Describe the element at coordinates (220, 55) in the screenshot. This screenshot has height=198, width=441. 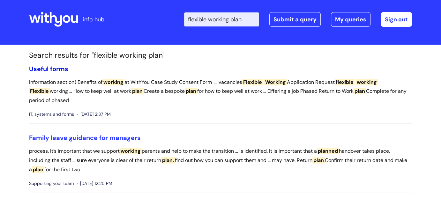
I see `h1: Search results for "flexible working plan"` at that location.